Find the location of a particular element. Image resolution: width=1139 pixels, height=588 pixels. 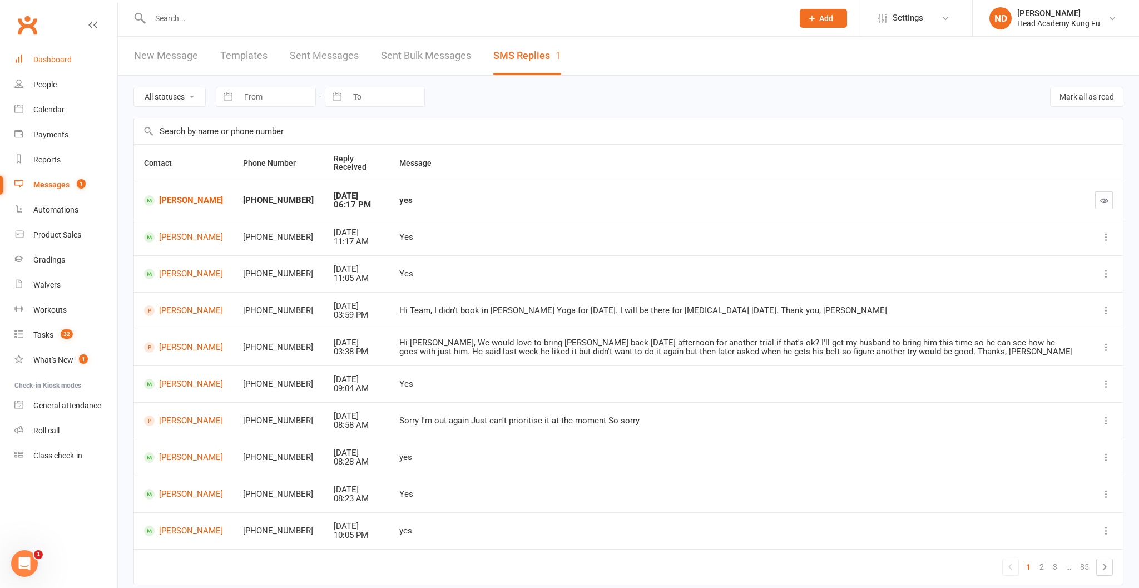

div: 08:28 AM is located at coordinates (356, 462).